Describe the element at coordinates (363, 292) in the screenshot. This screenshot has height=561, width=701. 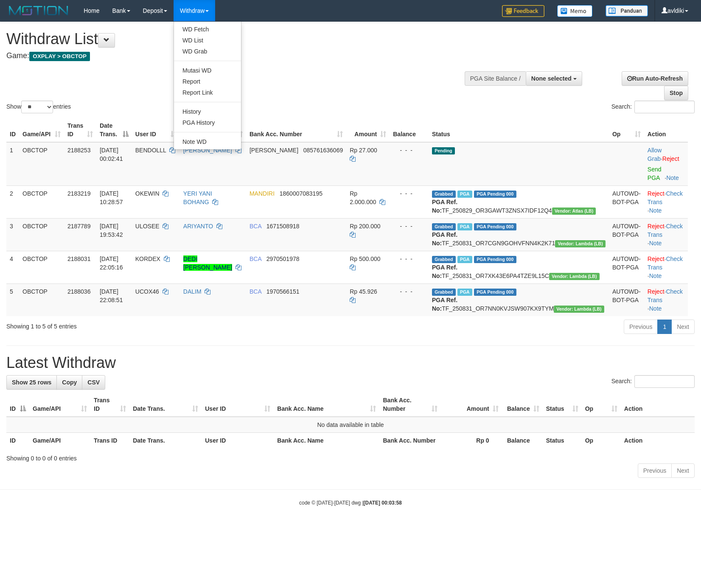
I see `span: Rp 45.926` at that location.